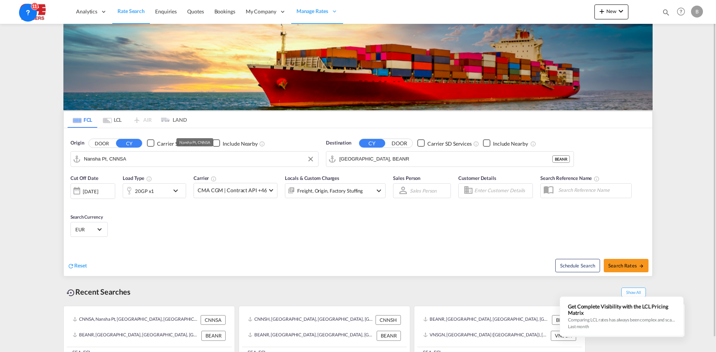 This screenshot has height=352, width=716. Describe the element at coordinates (570, 178) in the screenshot. I see `span: Search Reference Name` at that location.